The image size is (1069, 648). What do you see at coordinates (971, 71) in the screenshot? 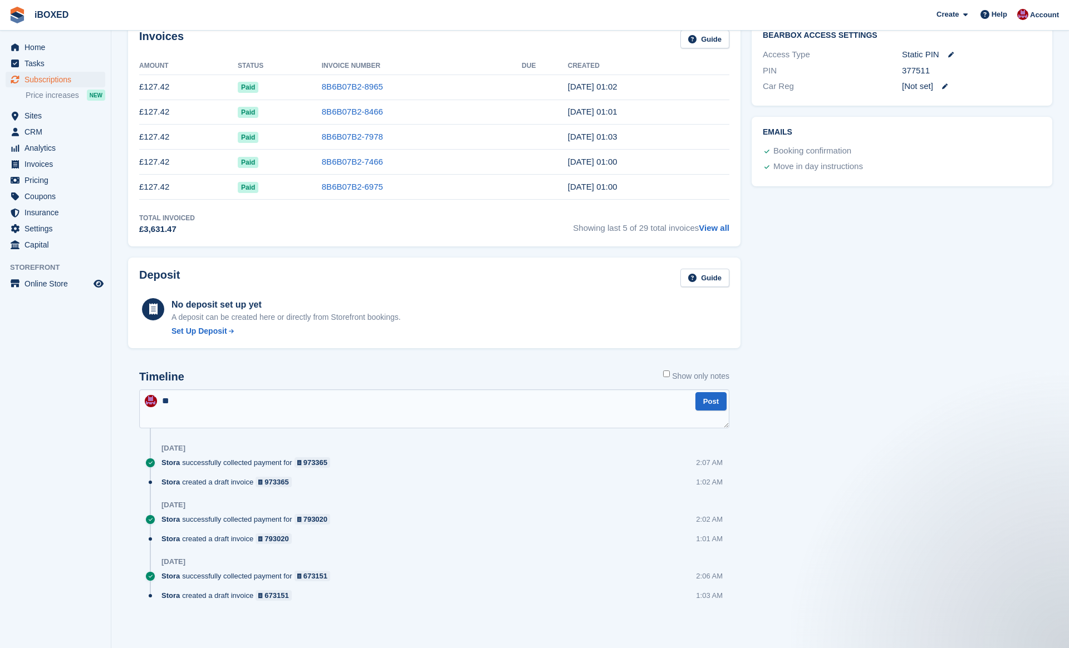
I see `div: 377511` at bounding box center [971, 71].